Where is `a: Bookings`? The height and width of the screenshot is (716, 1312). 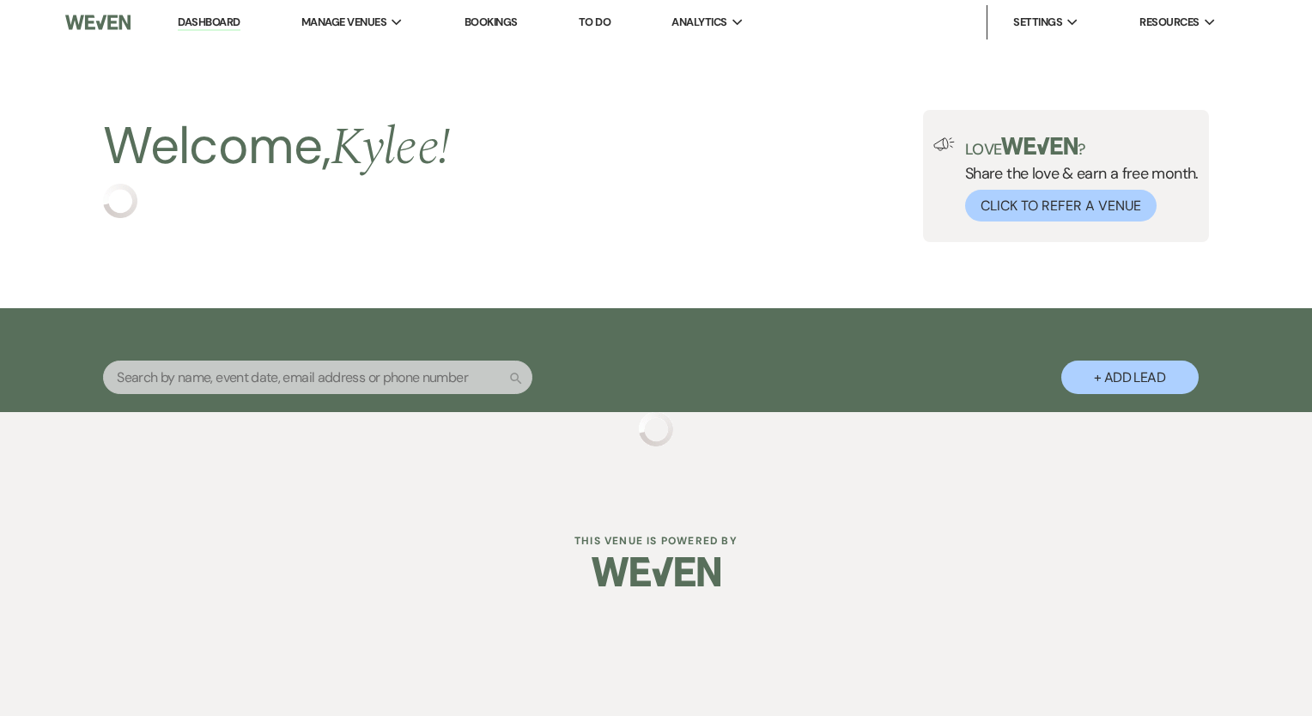
a: Bookings is located at coordinates (491, 21).